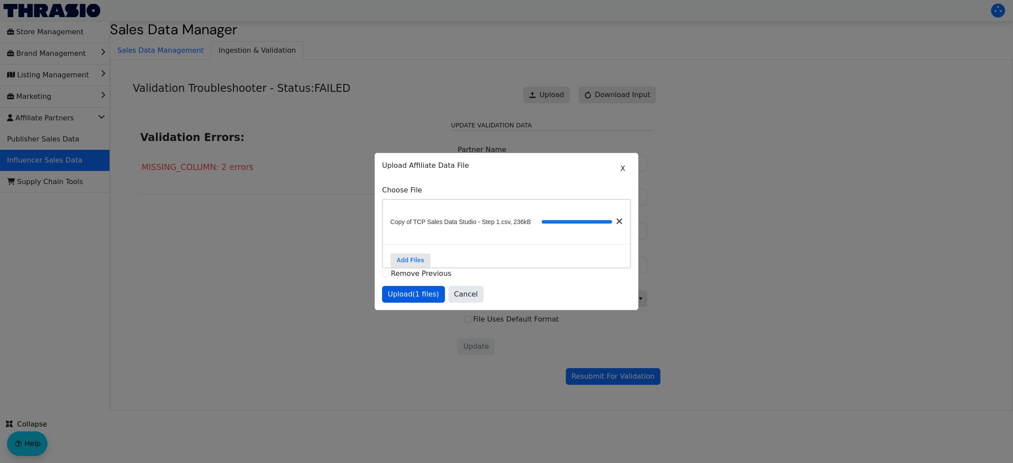 The image size is (1013, 463). I want to click on p: Upload Affiliate Data File, so click(506, 166).